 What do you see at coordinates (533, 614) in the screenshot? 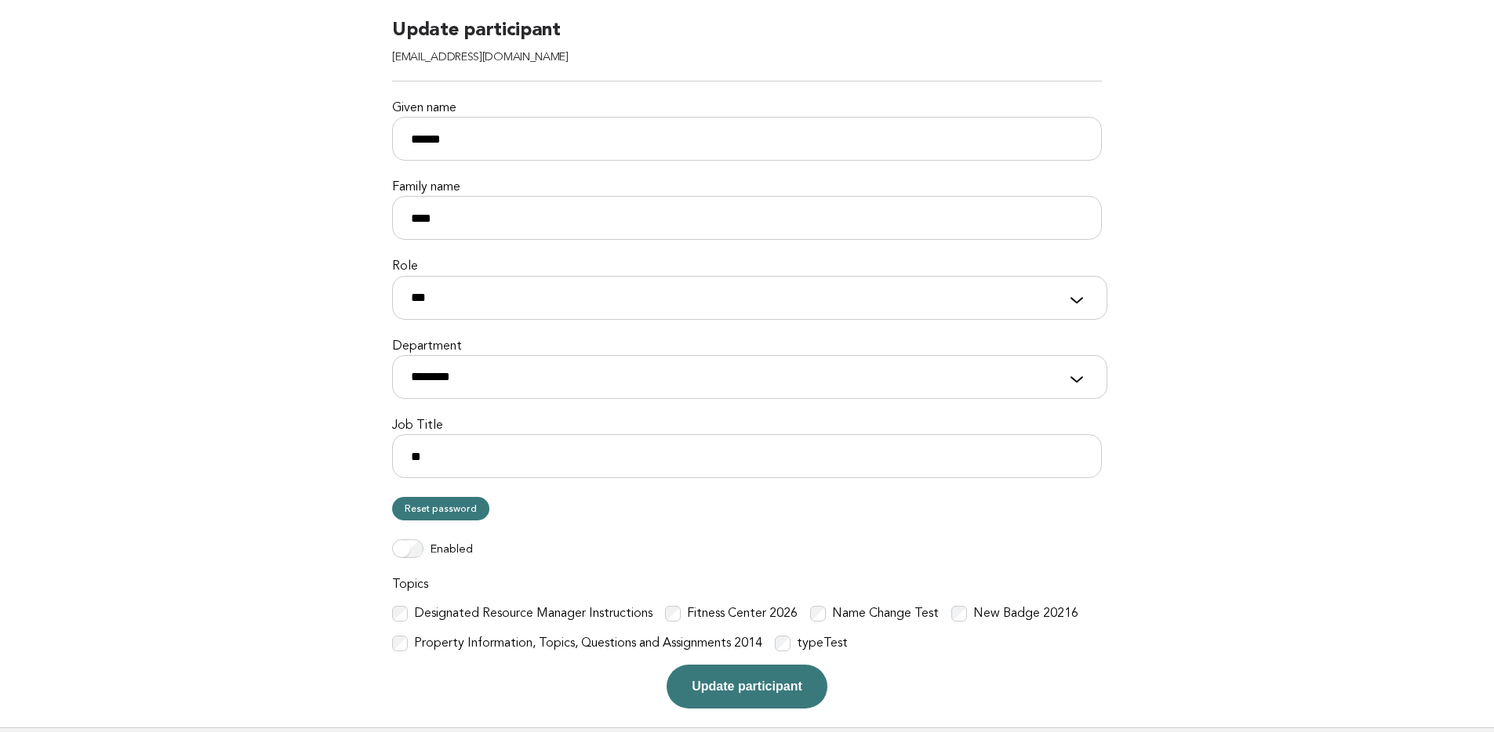
I see `label: Designated Resource Manager Instructions` at bounding box center [533, 614].